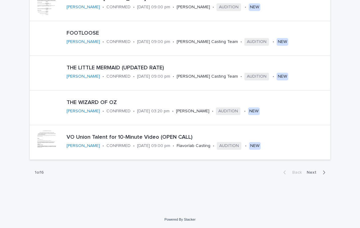 This screenshot has width=360, height=228. What do you see at coordinates (292, 173) in the screenshot?
I see `button: Back` at bounding box center [292, 173].